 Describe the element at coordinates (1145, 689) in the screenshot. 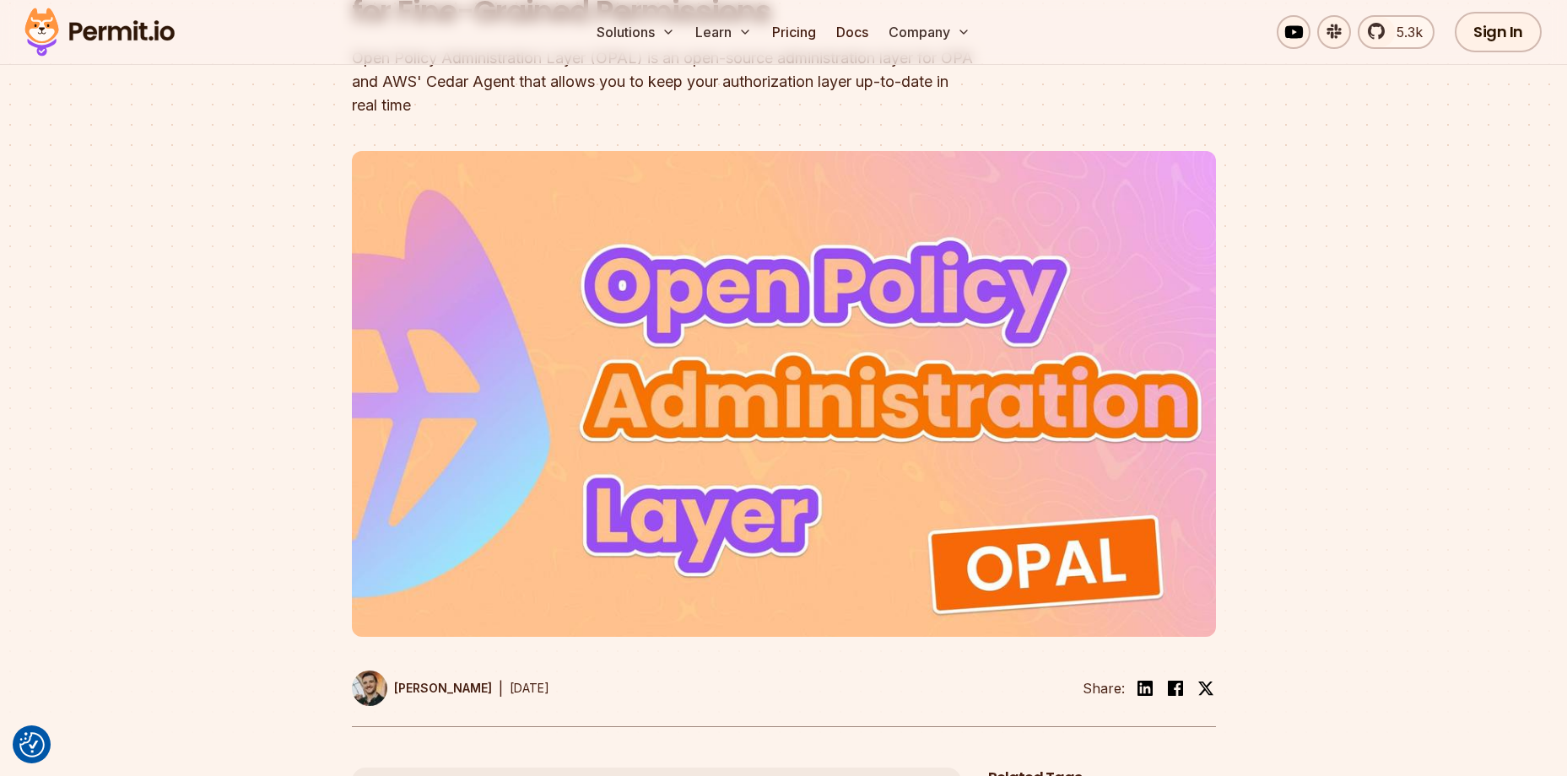

I see `img: linkedin` at that location.